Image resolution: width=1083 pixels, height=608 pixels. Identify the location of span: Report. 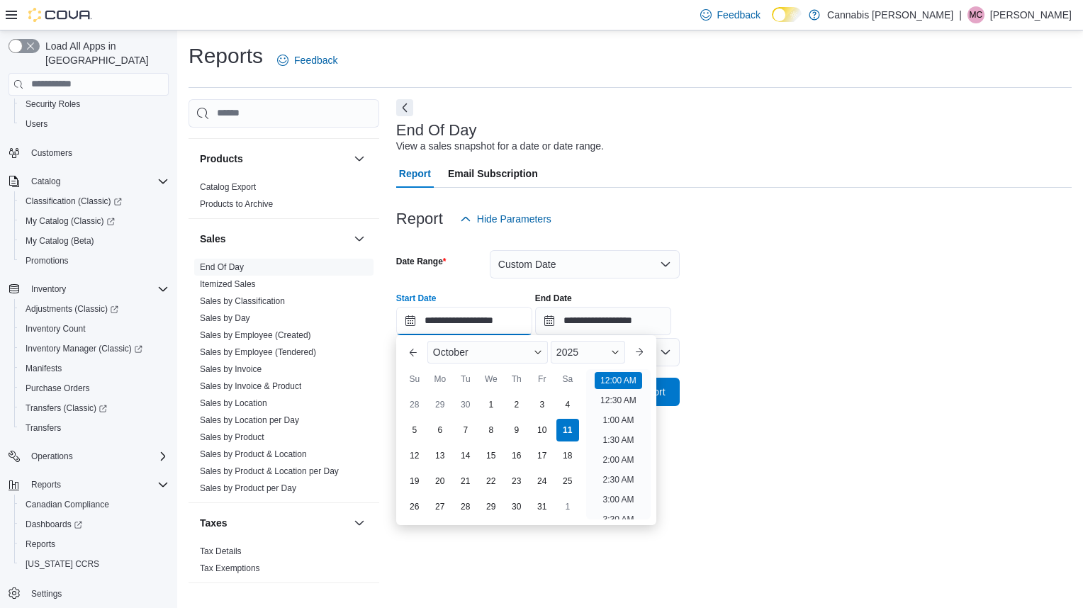
(415, 174).